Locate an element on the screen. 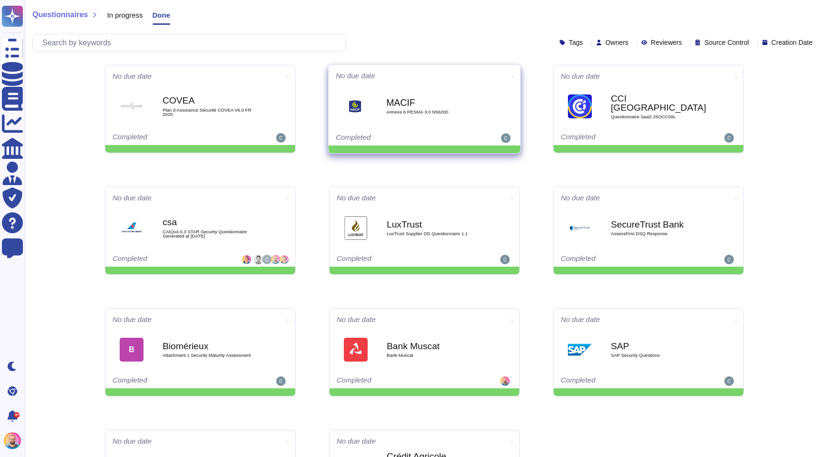 This screenshot has height=457, width=824. span: Reviewers is located at coordinates (666, 42).